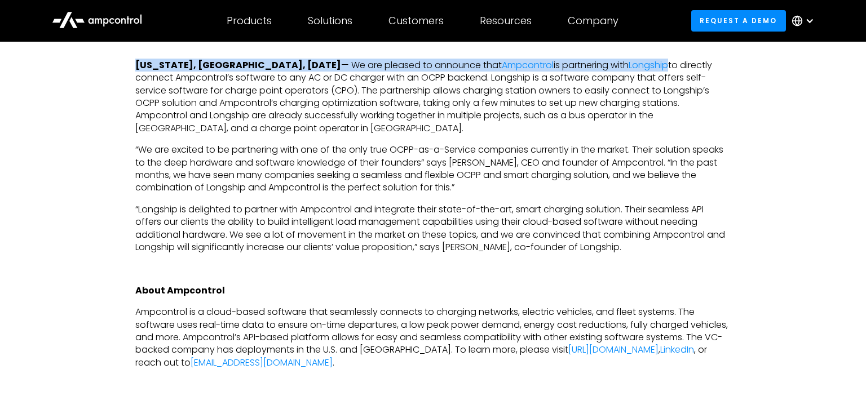 This screenshot has width=866, height=396. What do you see at coordinates (249, 21) in the screenshot?
I see `div: Products` at bounding box center [249, 21].